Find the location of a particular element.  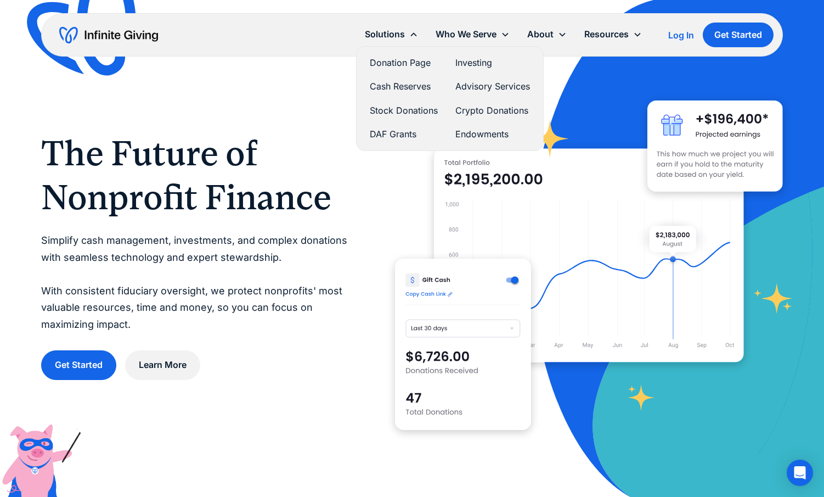

img: fundraising star is located at coordinates (773, 298).